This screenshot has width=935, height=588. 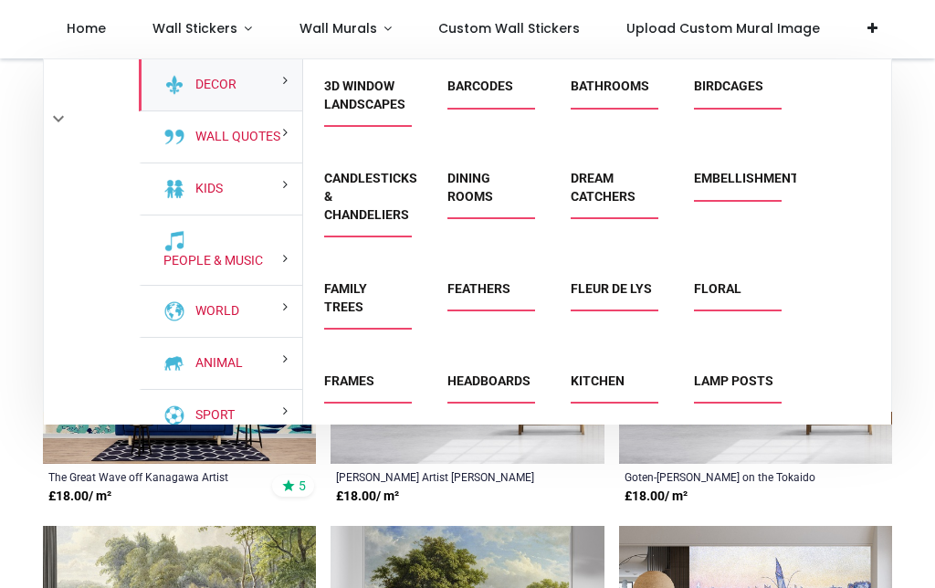 What do you see at coordinates (174, 415) in the screenshot?
I see `img: Sport` at bounding box center [174, 415].